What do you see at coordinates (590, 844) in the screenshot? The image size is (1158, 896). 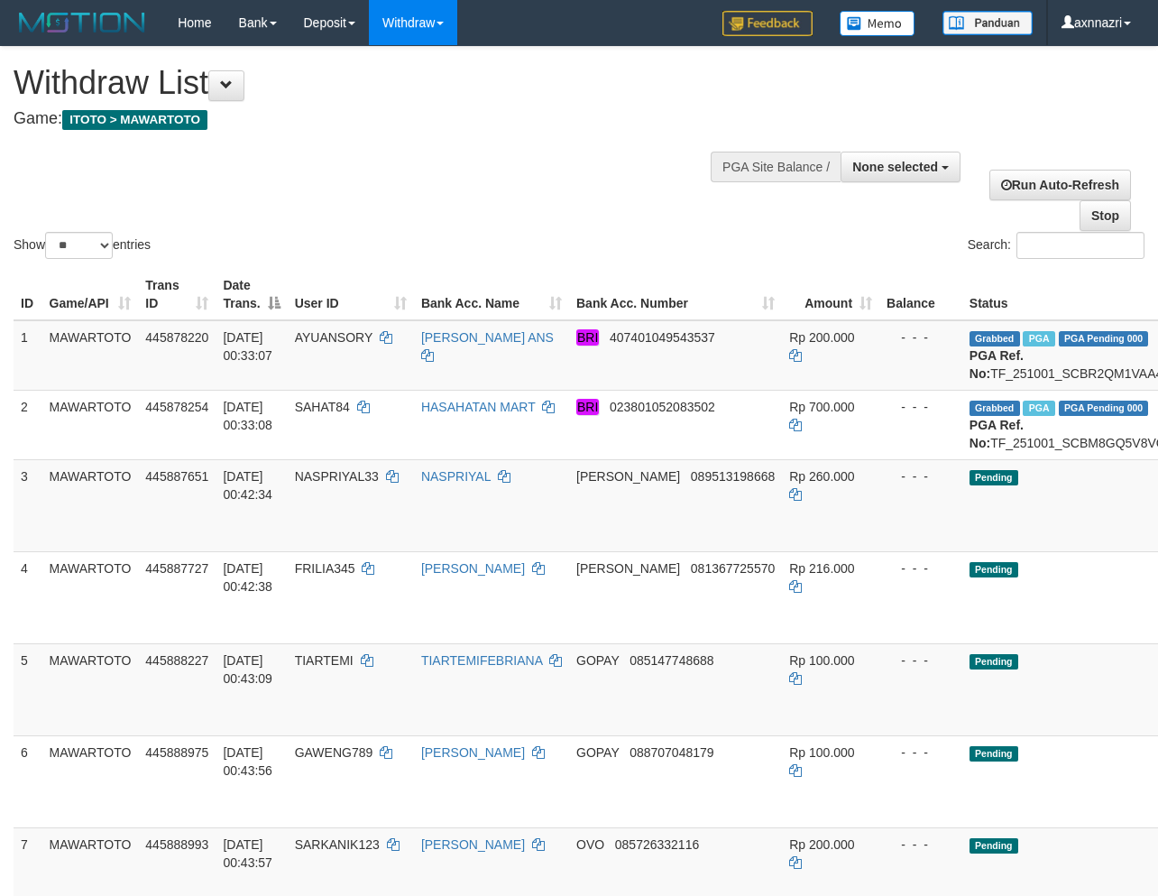 I see `span: OVO` at bounding box center [590, 844].